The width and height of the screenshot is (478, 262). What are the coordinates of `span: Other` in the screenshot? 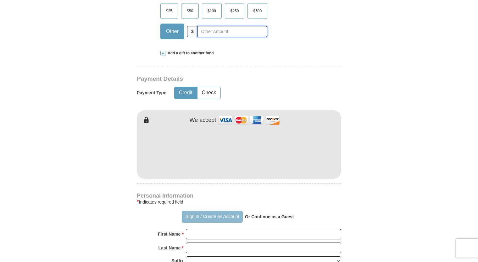 It's located at (172, 31).